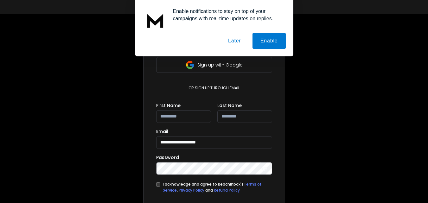 The width and height of the screenshot is (428, 203). I want to click on span: Privacy Policy, so click(192, 190).